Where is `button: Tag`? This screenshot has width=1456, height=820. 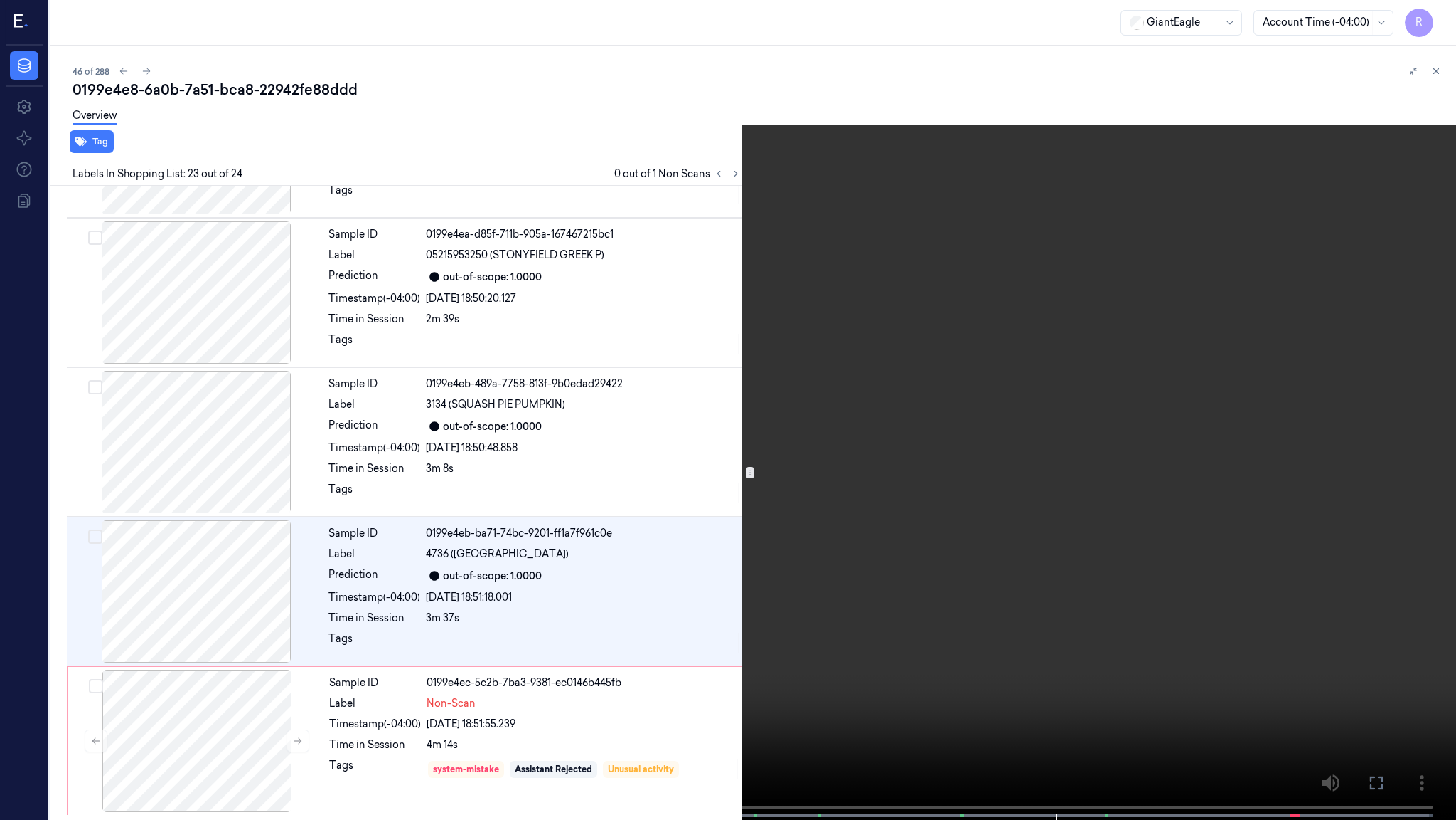
button: Tag is located at coordinates (92, 141).